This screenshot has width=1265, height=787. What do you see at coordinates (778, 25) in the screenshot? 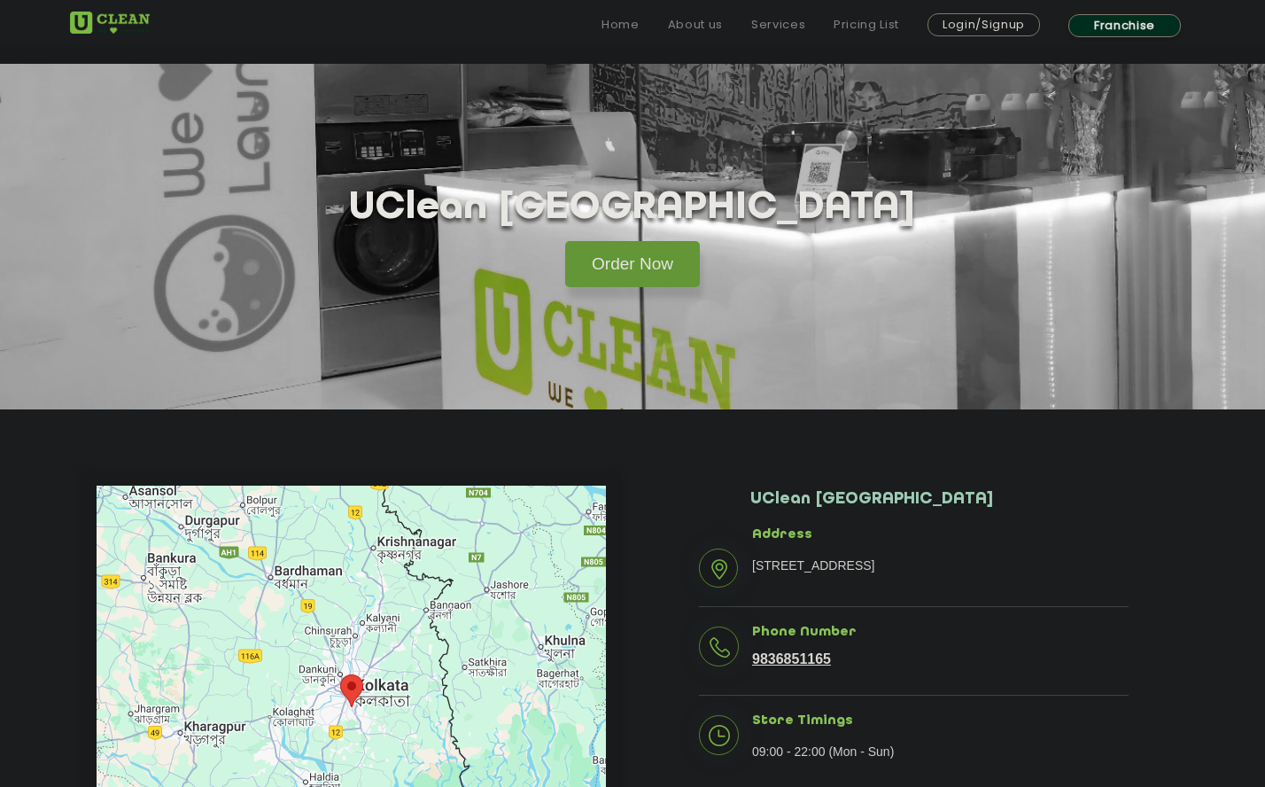
I see `a: Services` at bounding box center [778, 25].